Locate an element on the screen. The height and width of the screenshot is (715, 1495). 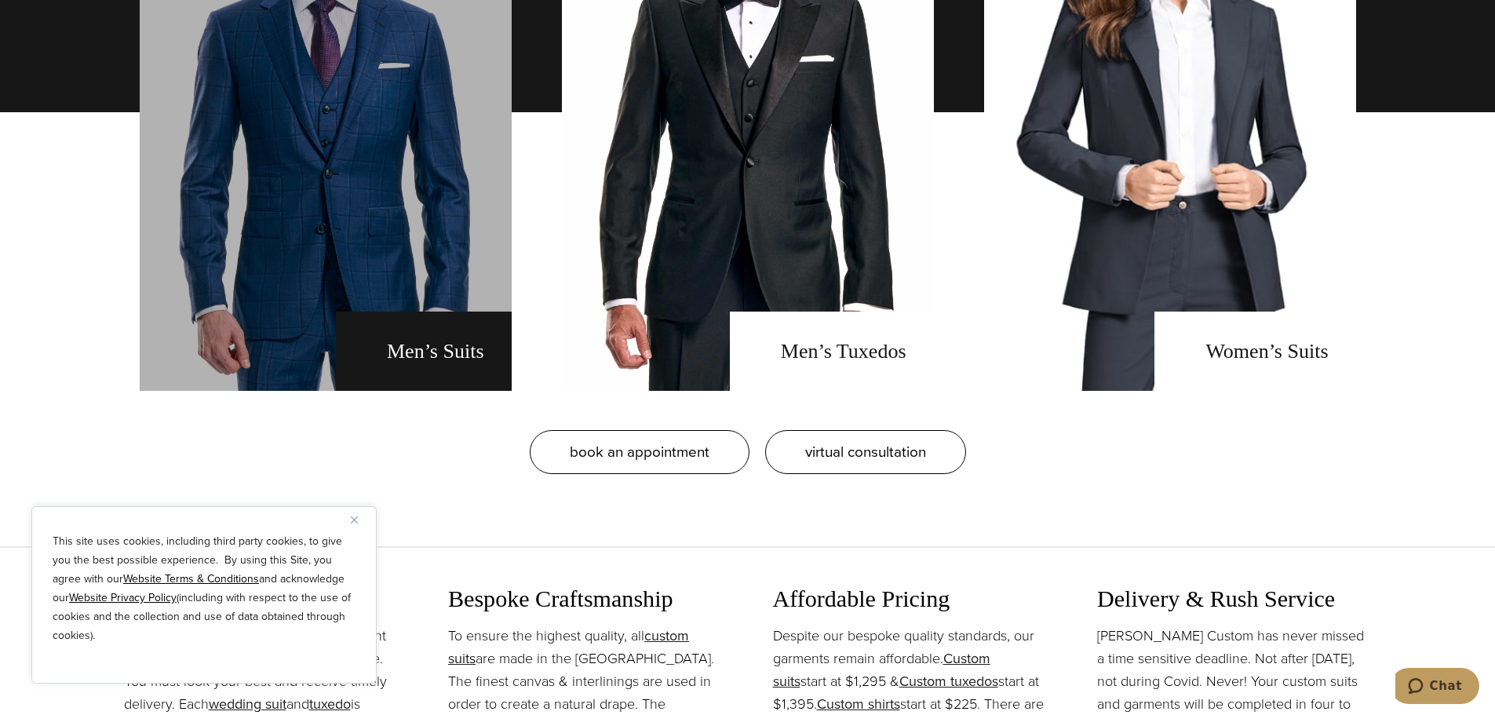
a: Custom tuxedos is located at coordinates (949, 681).